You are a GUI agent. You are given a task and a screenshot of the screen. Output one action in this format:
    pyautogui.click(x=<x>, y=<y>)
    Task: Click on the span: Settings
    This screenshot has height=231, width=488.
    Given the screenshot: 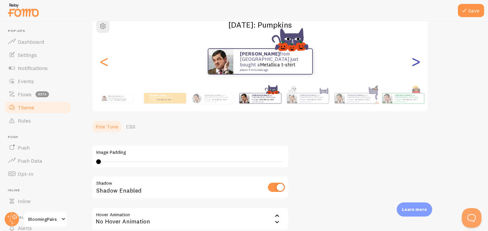 What is the action you would take?
    pyautogui.click(x=27, y=55)
    